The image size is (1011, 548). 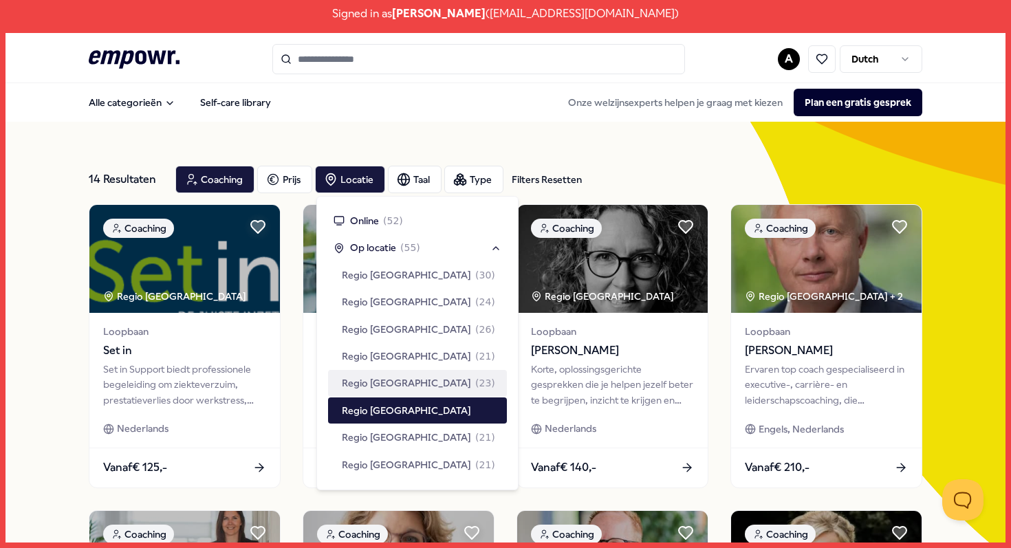 I want to click on span: ( 24 ), so click(x=485, y=302).